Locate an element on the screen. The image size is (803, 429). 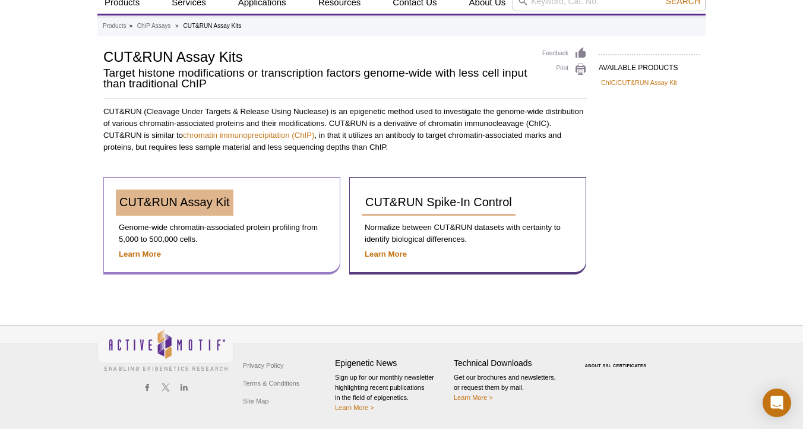
a: Site Map is located at coordinates (255, 401).